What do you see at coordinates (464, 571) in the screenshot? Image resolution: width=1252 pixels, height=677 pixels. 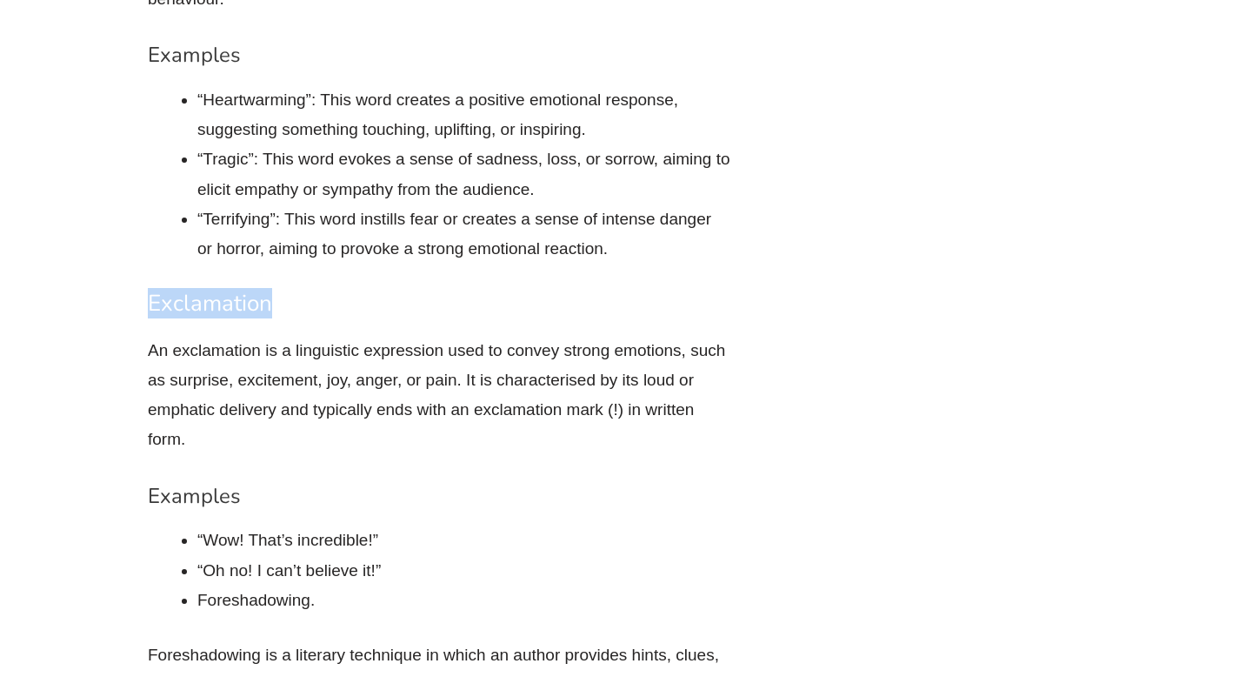 I see `li: “Oh no! I can’t believe it!”` at bounding box center [464, 571].